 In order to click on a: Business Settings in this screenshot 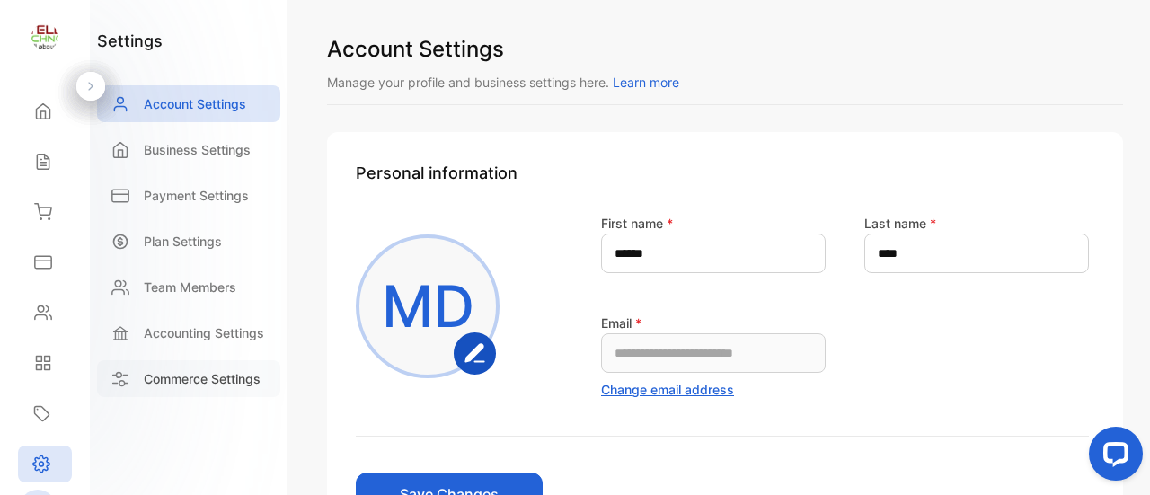, I will do `click(189, 149)`.